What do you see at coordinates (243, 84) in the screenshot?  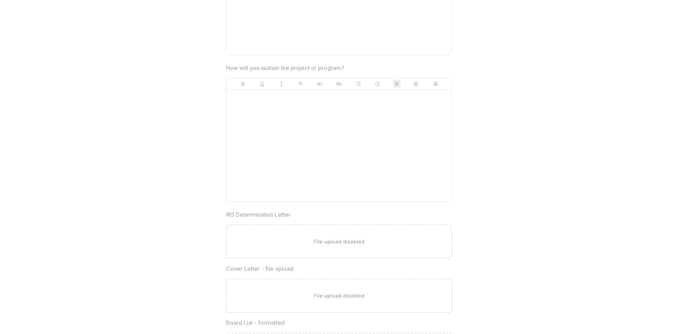 I see `button: Bold` at bounding box center [243, 84].